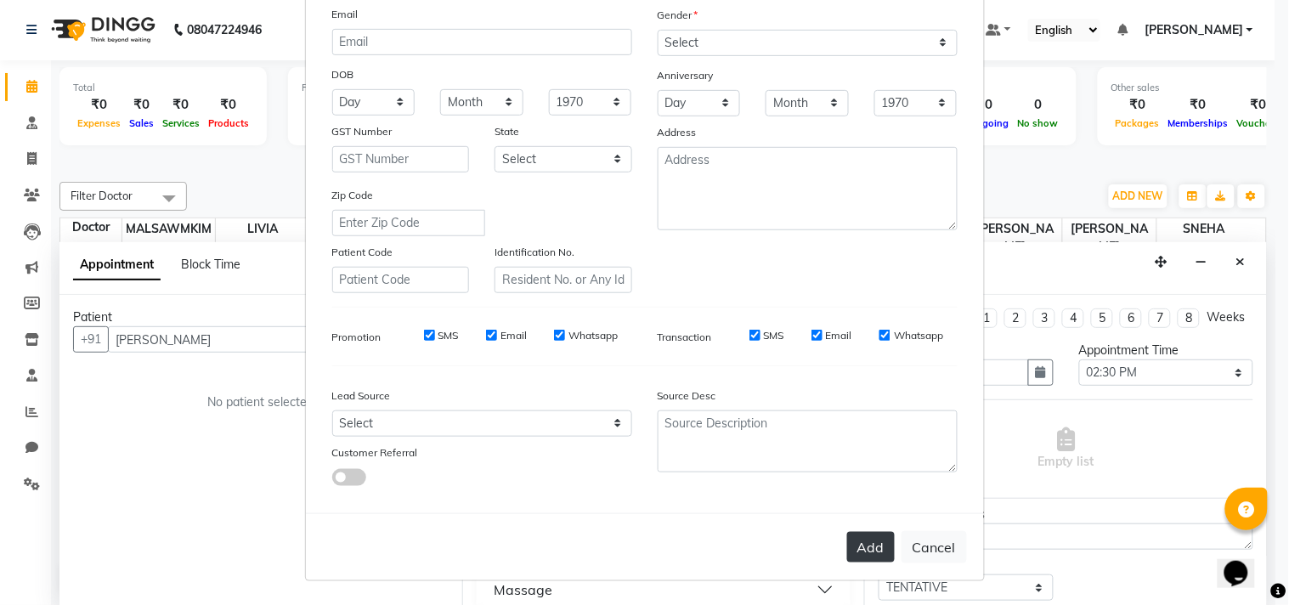 The image size is (1289, 605). What do you see at coordinates (482, 42) in the screenshot?
I see `input: Email` at bounding box center [482, 42].